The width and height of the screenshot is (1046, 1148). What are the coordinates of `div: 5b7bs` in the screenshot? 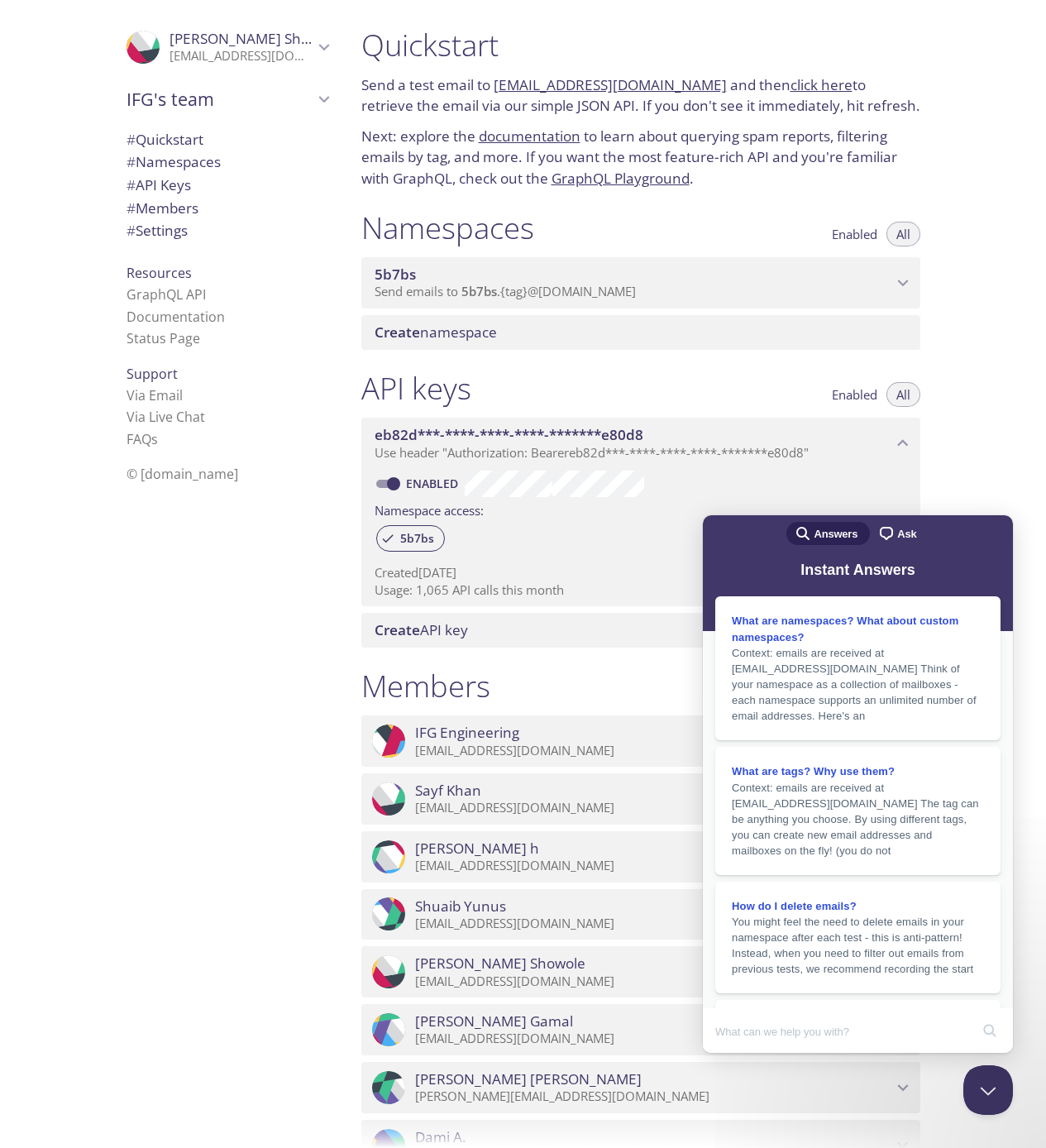 It's located at (410, 539).